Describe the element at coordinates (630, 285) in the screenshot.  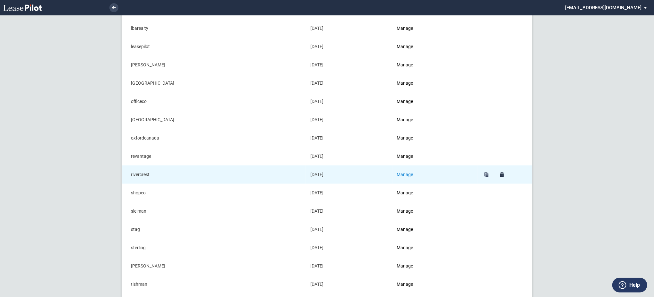
I see `button: Help` at that location.